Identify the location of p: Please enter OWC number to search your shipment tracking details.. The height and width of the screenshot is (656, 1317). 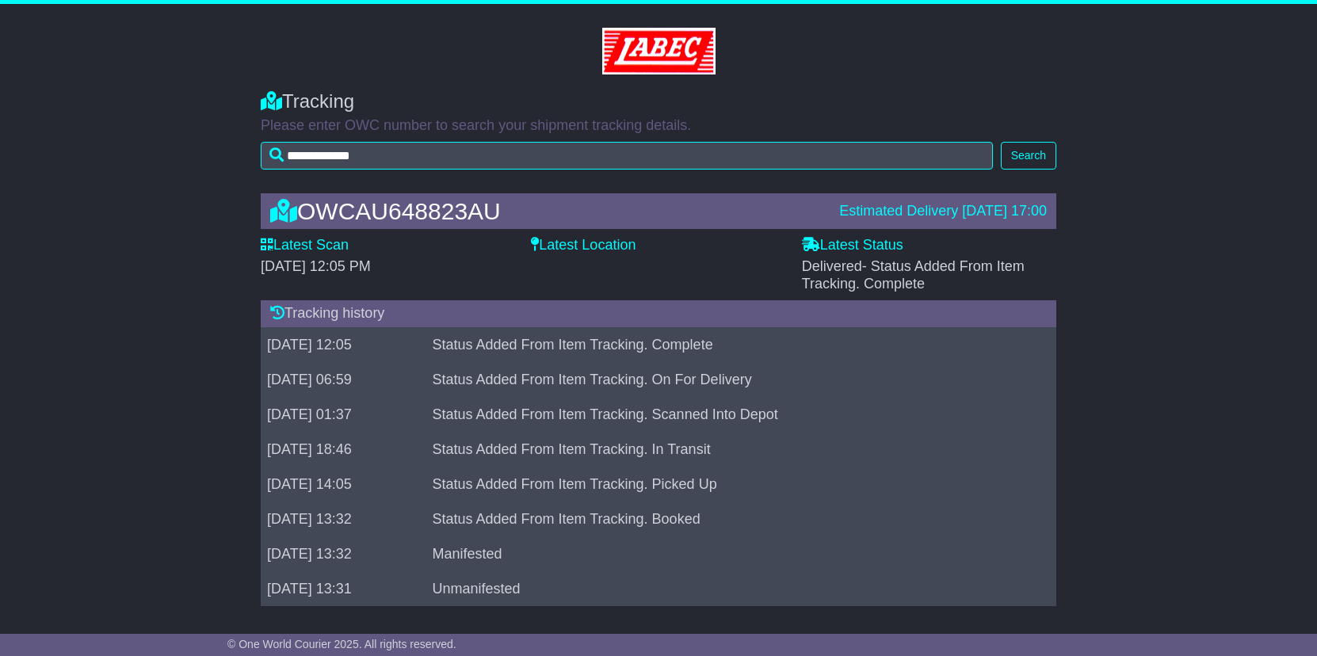
(659, 126).